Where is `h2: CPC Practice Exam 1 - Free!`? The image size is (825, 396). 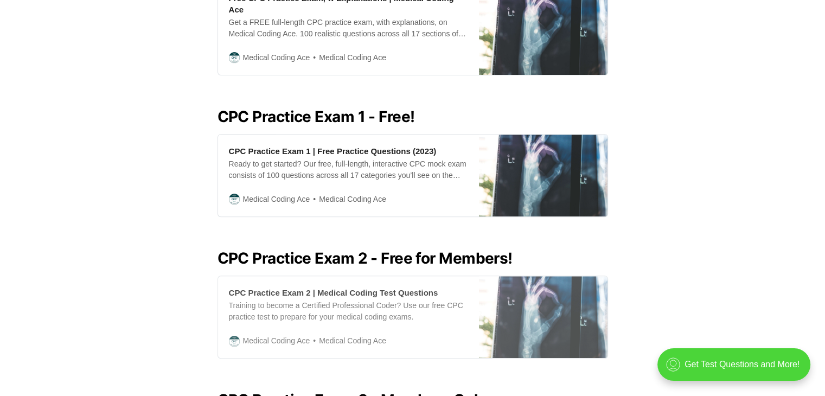
h2: CPC Practice Exam 1 - Free! is located at coordinates (413, 117).